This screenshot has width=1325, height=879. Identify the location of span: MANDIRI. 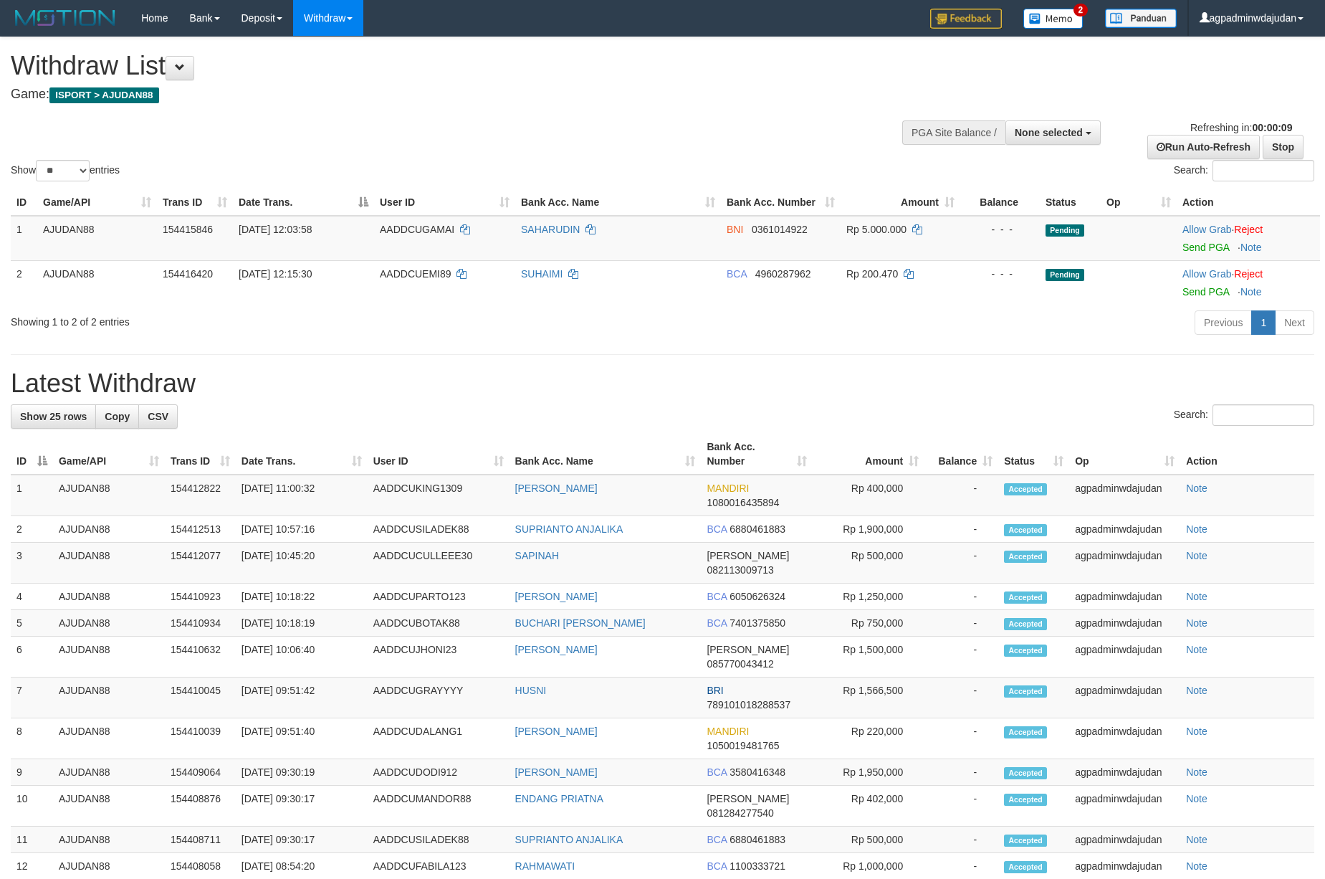
(727, 488).